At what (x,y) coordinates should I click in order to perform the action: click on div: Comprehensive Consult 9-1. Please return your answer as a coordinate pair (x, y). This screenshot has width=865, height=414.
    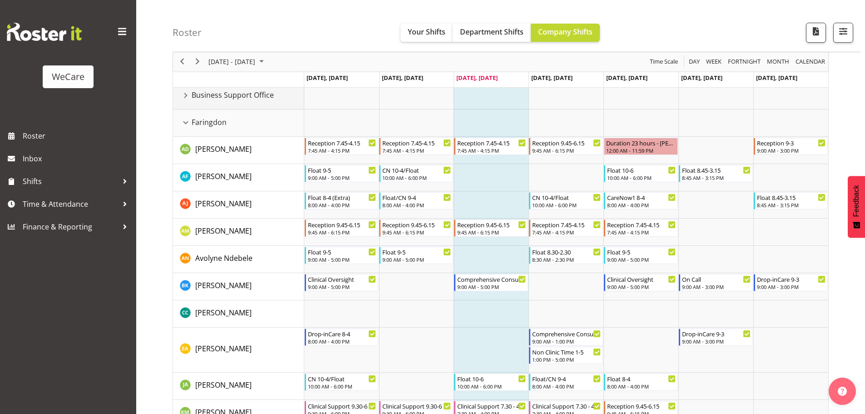
    Looking at the image, I should click on (566, 333).